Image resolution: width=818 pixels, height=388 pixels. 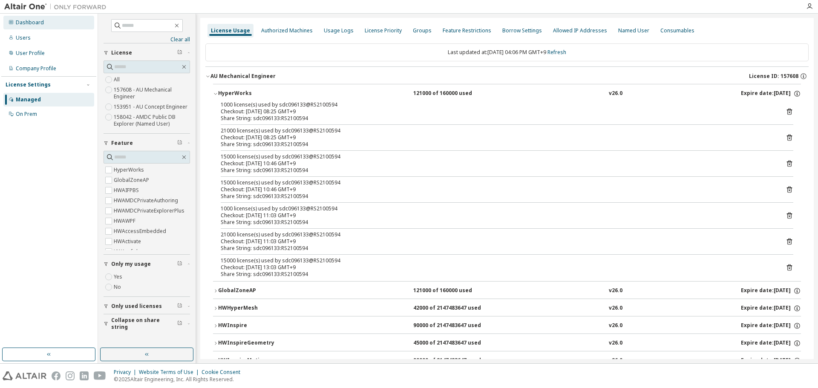 What do you see at coordinates (147, 53) in the screenshot?
I see `button: License` at bounding box center [147, 53].